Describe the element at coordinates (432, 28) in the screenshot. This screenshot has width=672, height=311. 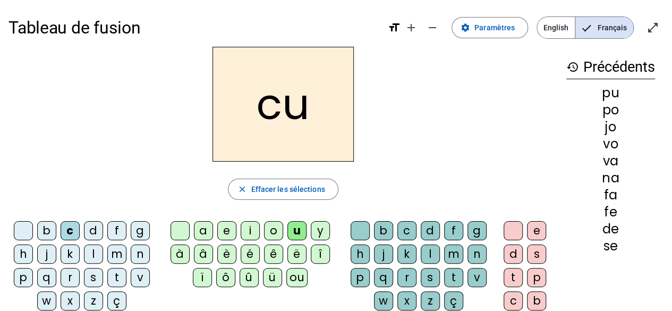
I see `button: Diminuer la taille de la police` at that location.